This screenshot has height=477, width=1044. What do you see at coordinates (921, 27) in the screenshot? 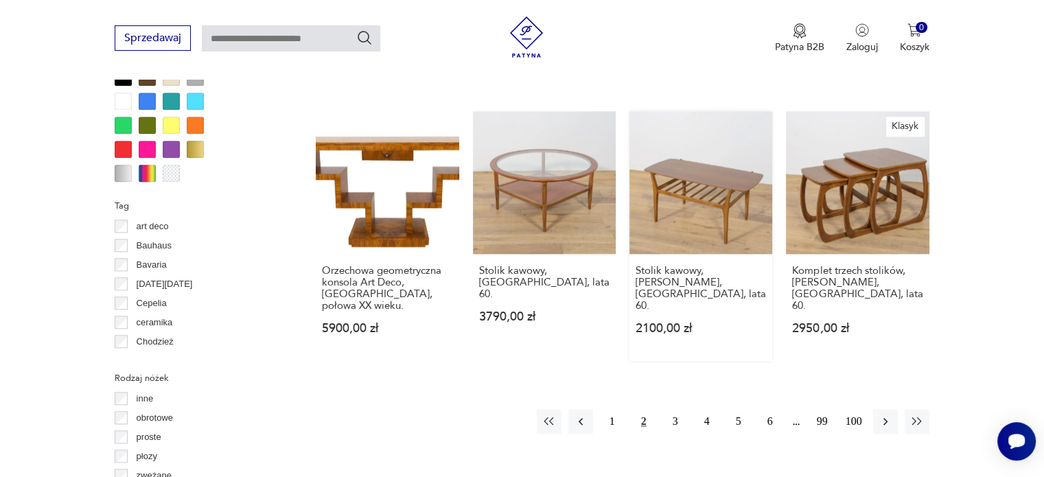
I see `div: 0` at bounding box center [921, 27].